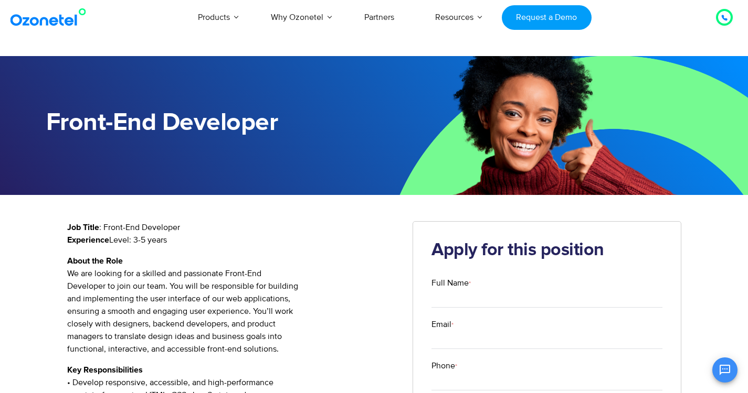 The height and width of the screenshot is (393, 748). Describe the element at coordinates (547, 283) in the screenshot. I see `label: Full Name` at that location.